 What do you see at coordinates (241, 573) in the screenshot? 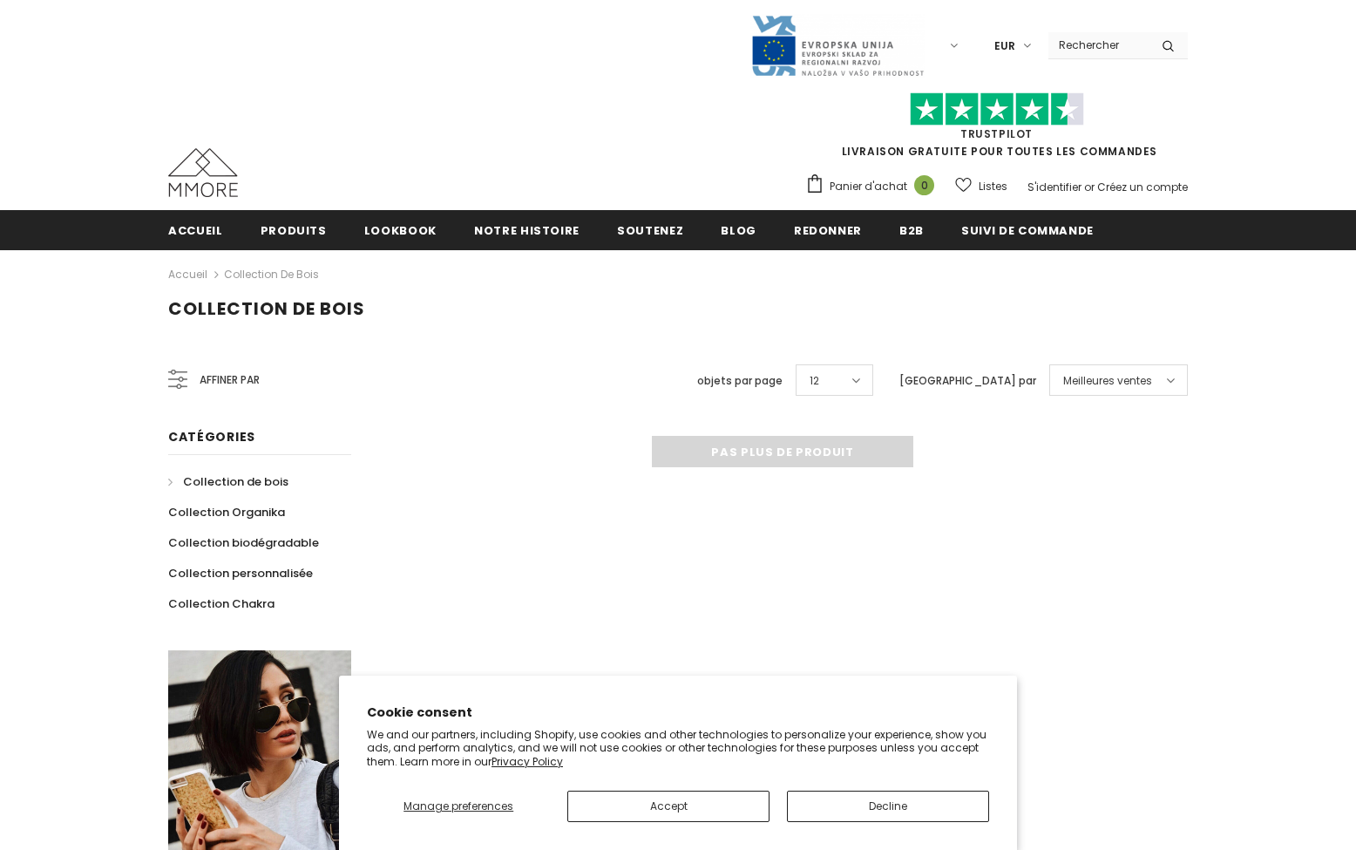
I see `span: Collection personnalisée` at bounding box center [241, 573].